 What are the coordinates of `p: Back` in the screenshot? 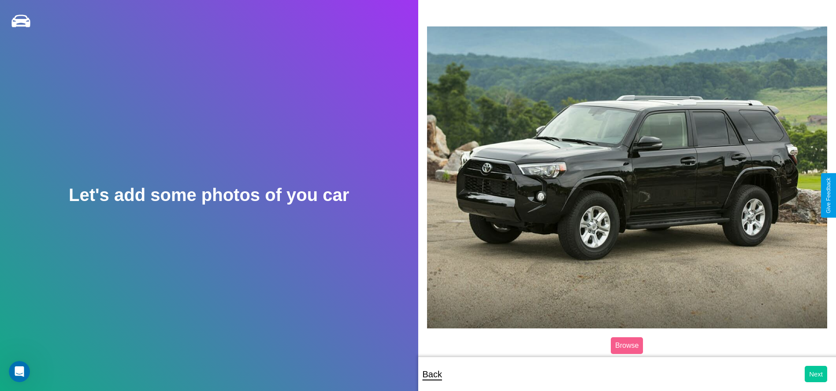 It's located at (432, 374).